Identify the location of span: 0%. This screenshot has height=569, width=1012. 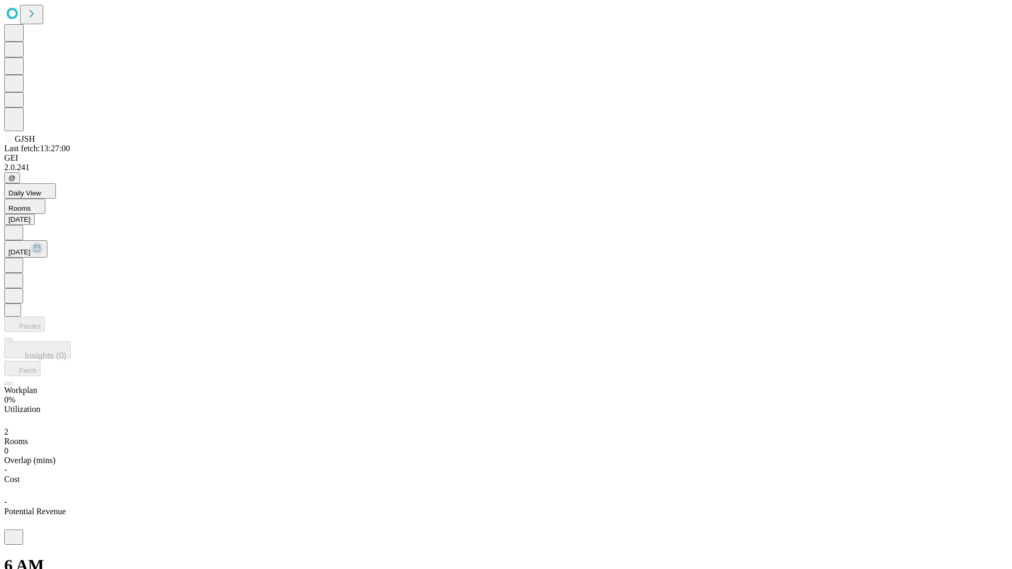
(9, 400).